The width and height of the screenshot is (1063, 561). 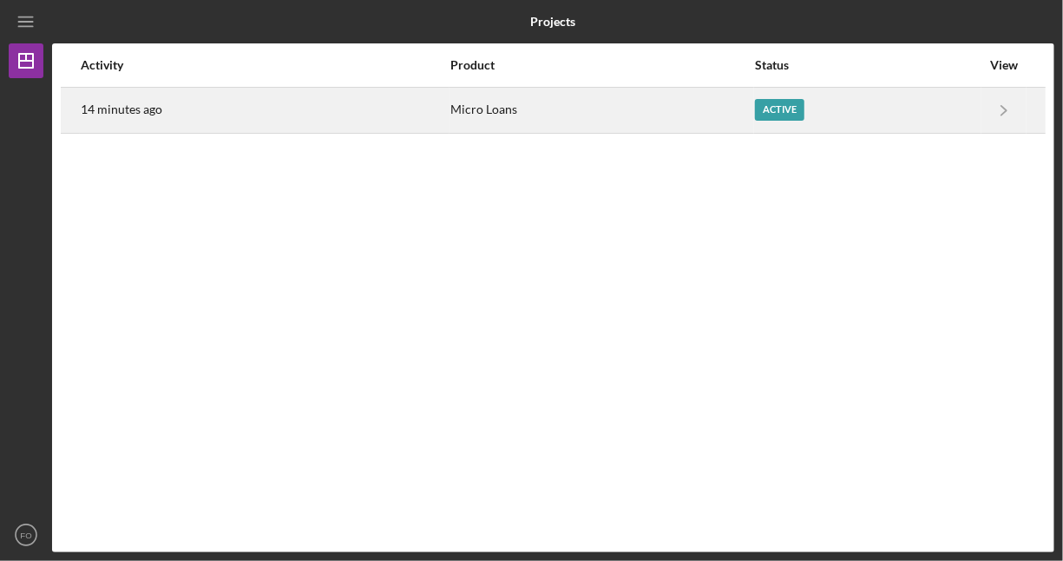 I want to click on div: Status, so click(x=868, y=65).